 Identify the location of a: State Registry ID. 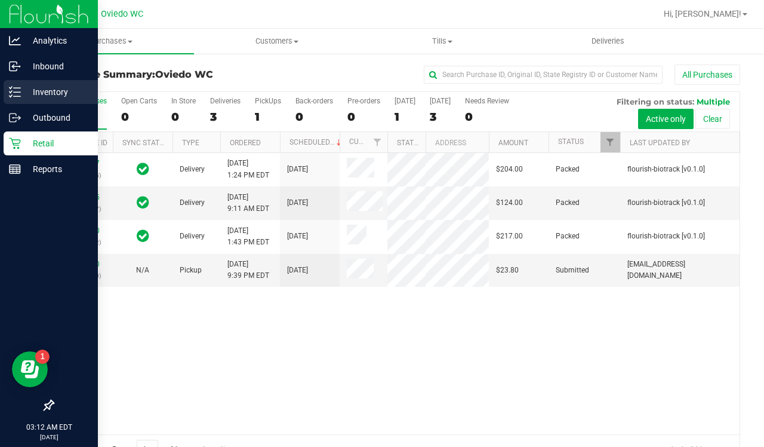
(428, 143).